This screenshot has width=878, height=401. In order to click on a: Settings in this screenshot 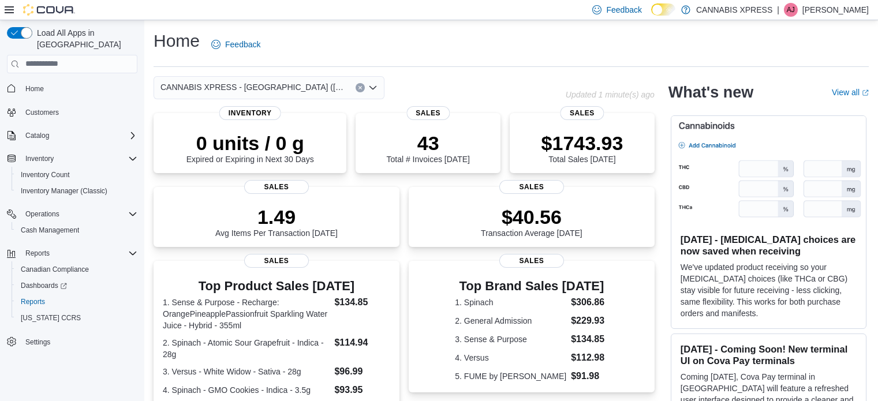, I will do `click(38, 342)`.